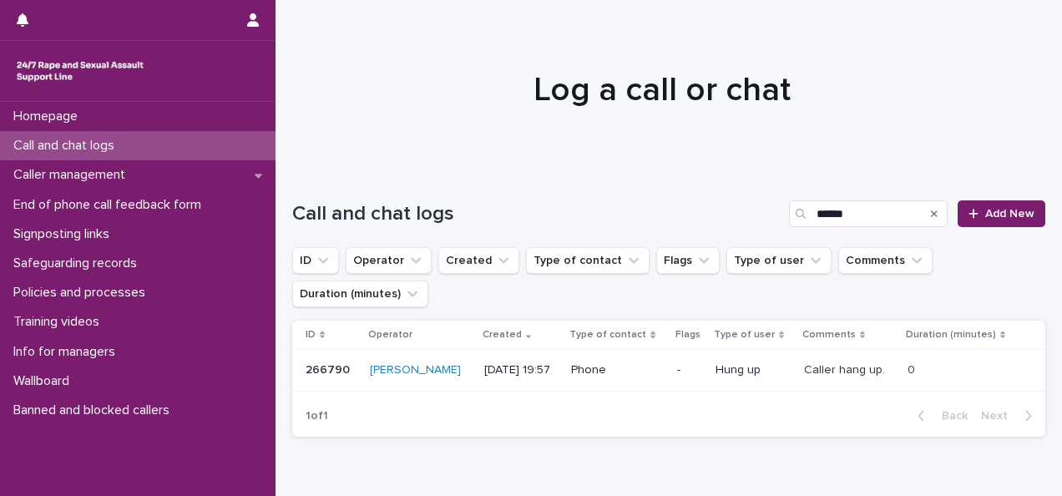 This screenshot has width=1062, height=496. I want to click on button: Type of contact, so click(588, 261).